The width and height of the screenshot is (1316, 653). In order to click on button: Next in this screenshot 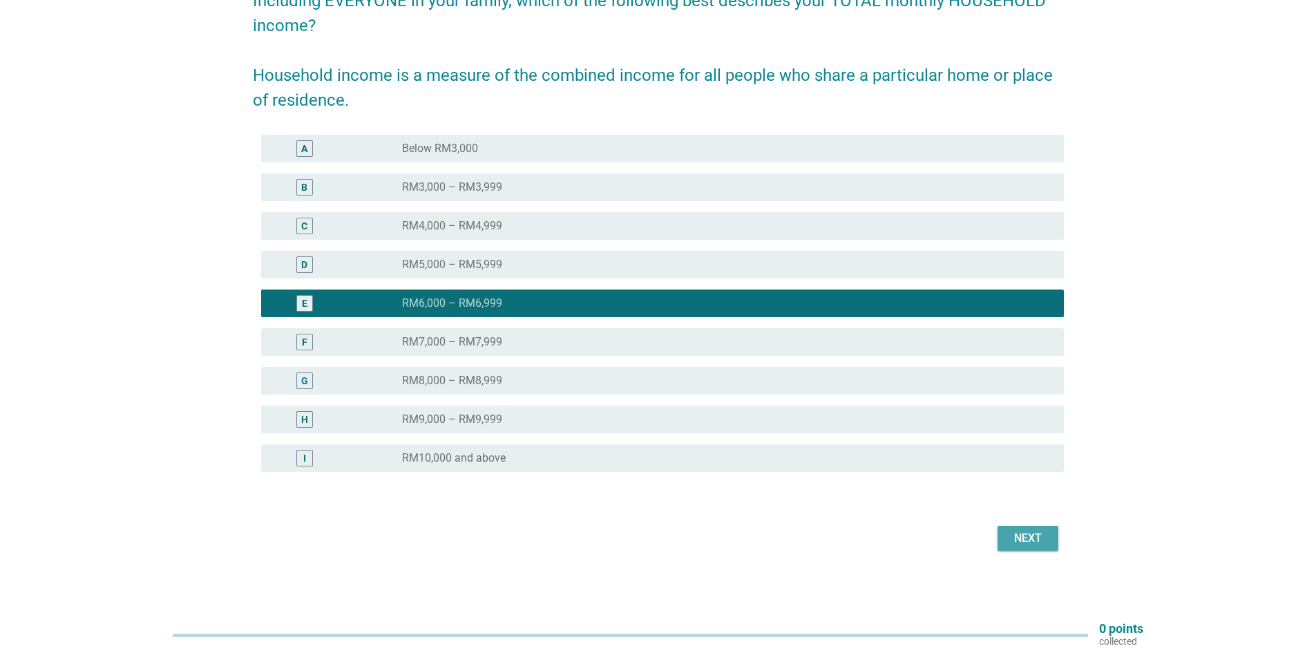, I will do `click(1028, 538)`.